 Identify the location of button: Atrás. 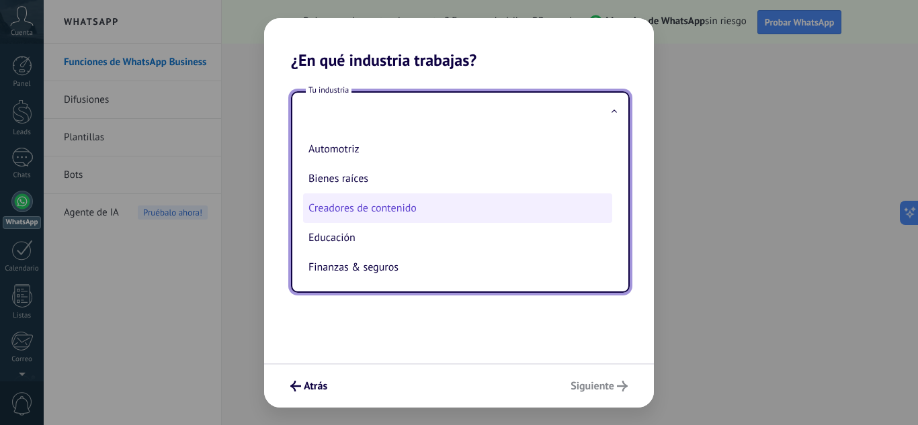
(308, 386).